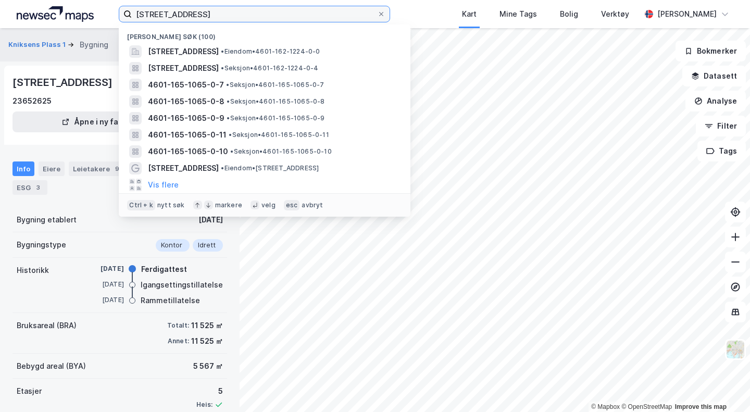  I want to click on div: Eiere, so click(52, 169).